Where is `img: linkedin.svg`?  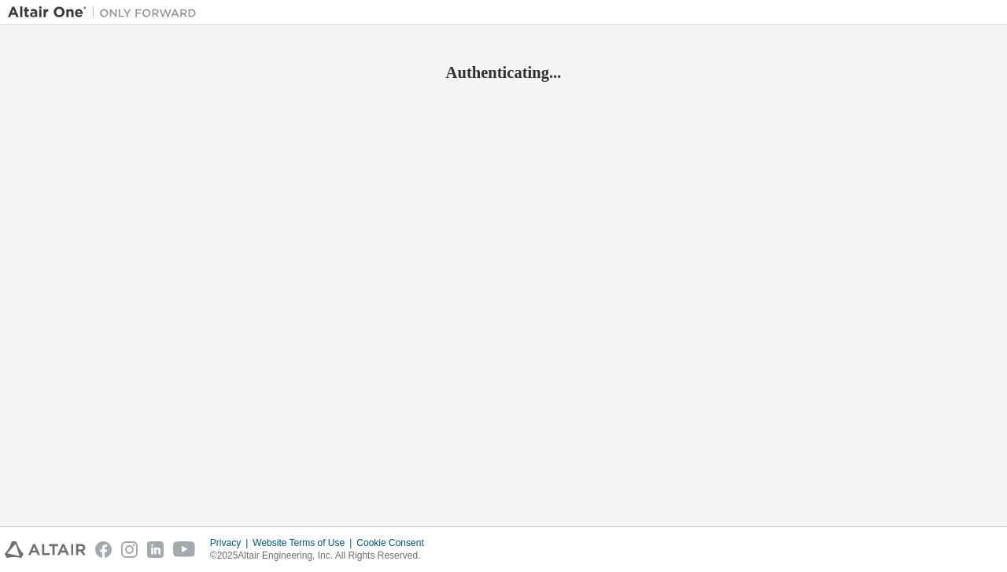 img: linkedin.svg is located at coordinates (155, 549).